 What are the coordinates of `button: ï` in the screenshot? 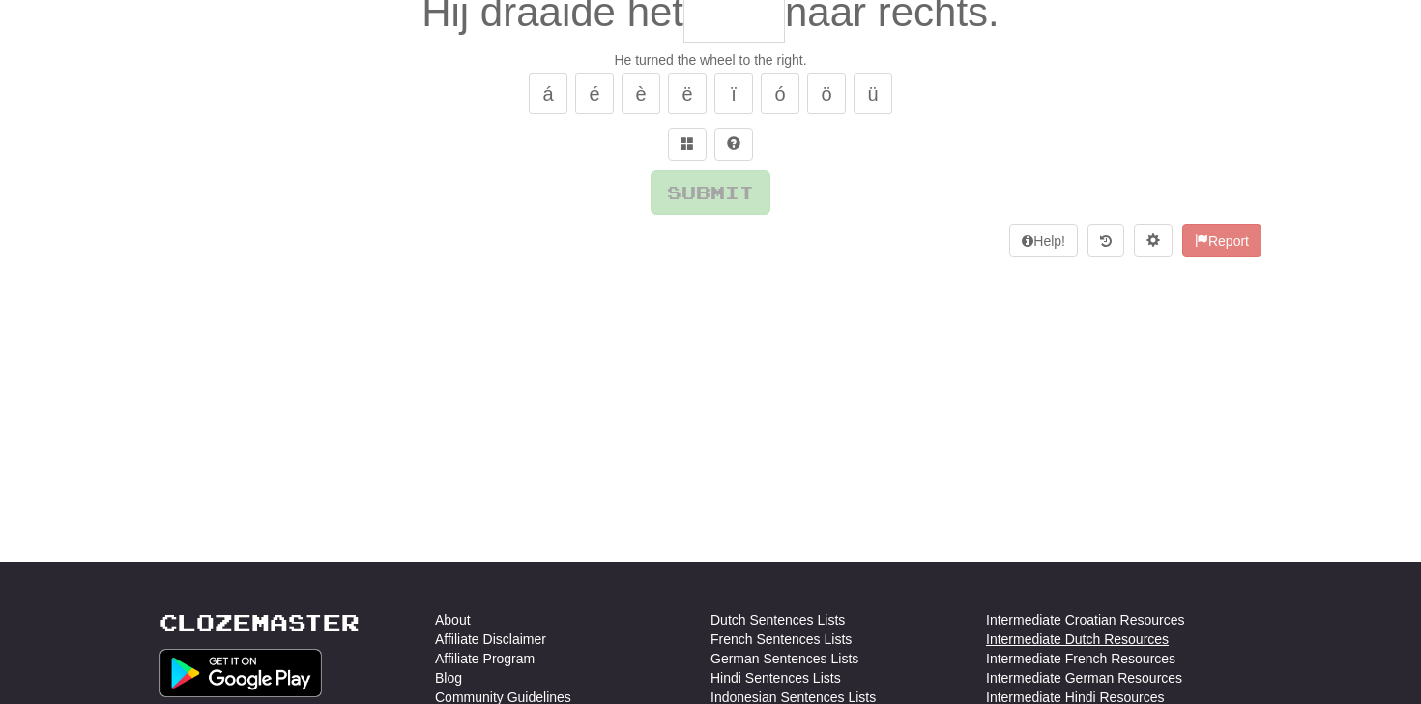 It's located at (733, 94).